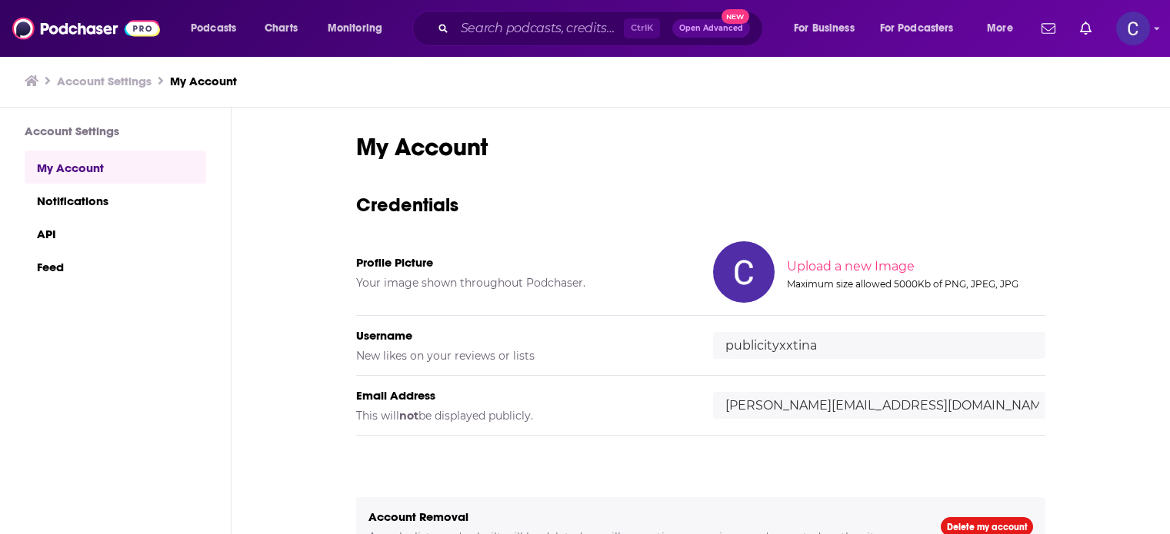  I want to click on input: username, so click(879, 345).